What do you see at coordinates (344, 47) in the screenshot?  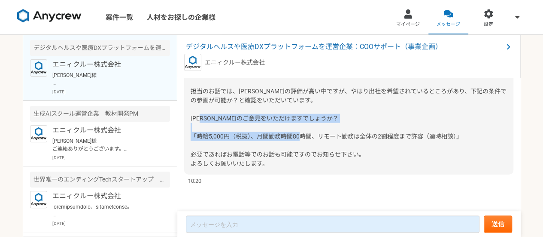 I see `span: デジタルヘルスや医療DXプラットフォームを運営企業：COOサポート（事業企画）` at bounding box center [344, 47].